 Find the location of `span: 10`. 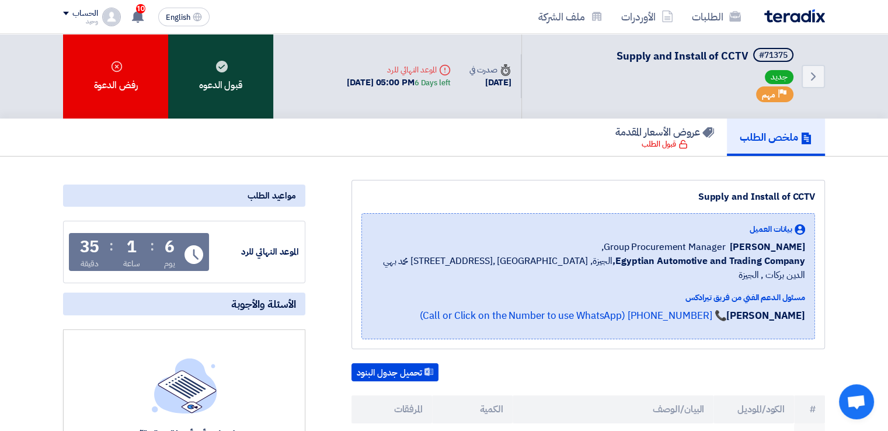

span: 10 is located at coordinates (141, 9).